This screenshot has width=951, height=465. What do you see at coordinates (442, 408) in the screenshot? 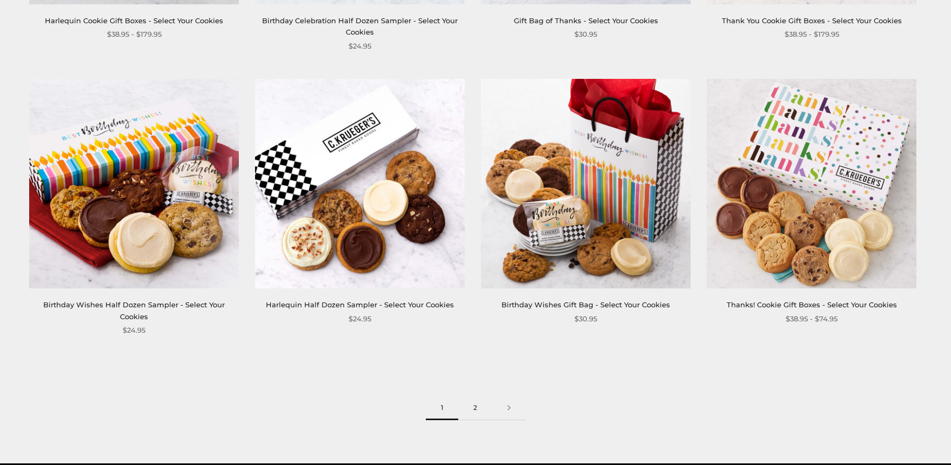
I see `span: 1` at bounding box center [442, 408].